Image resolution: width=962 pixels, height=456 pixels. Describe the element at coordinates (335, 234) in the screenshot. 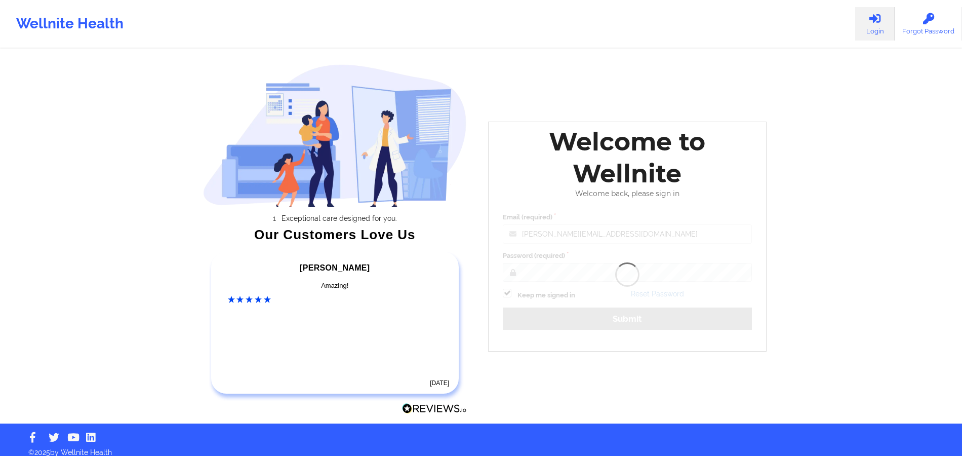

I see `div: Our Customers Love Us` at that location.